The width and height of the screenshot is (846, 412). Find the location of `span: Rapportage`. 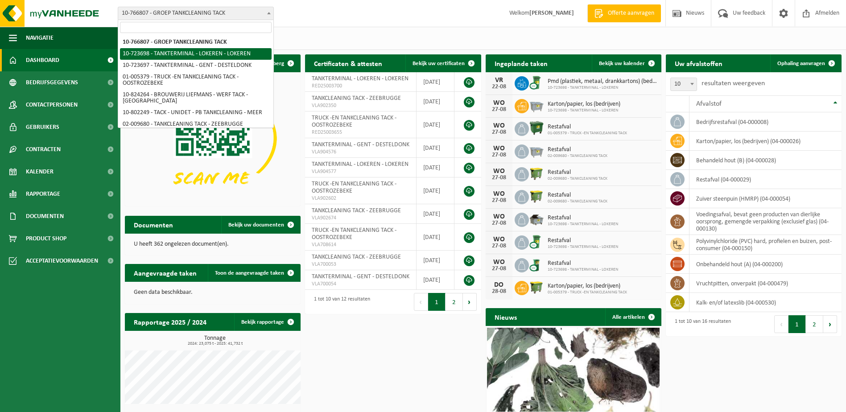

span: Rapportage is located at coordinates (43, 194).